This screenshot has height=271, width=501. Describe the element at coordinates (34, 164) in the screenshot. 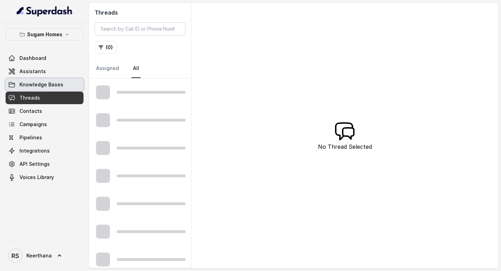

I see `span: API Settings` at that location.